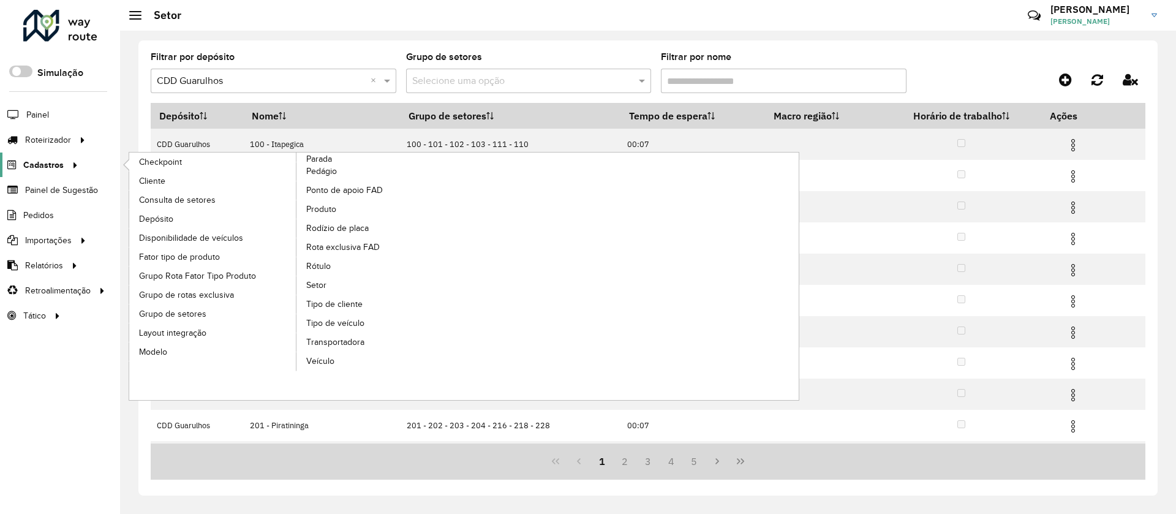 This screenshot has width=1176, height=514. I want to click on span: Rodízio de placa, so click(337, 228).